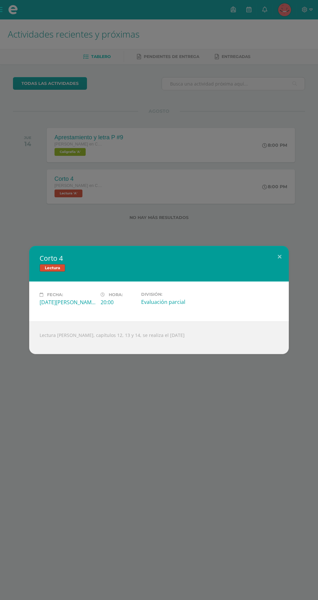 This screenshot has width=318, height=600. What do you see at coordinates (55, 295) in the screenshot?
I see `span: Fecha:` at bounding box center [55, 295].